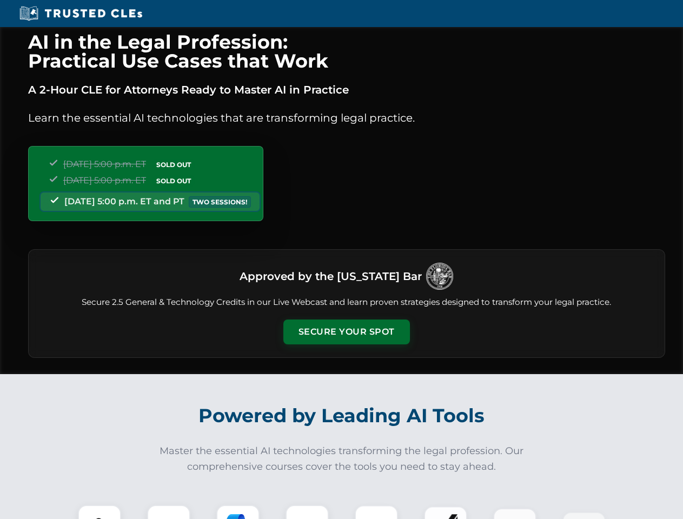 This screenshot has height=519, width=683. What do you see at coordinates (347, 90) in the screenshot?
I see `p: A 2-Hour CLE for Attorneys Ready to Master AI in Practice` at bounding box center [347, 90].